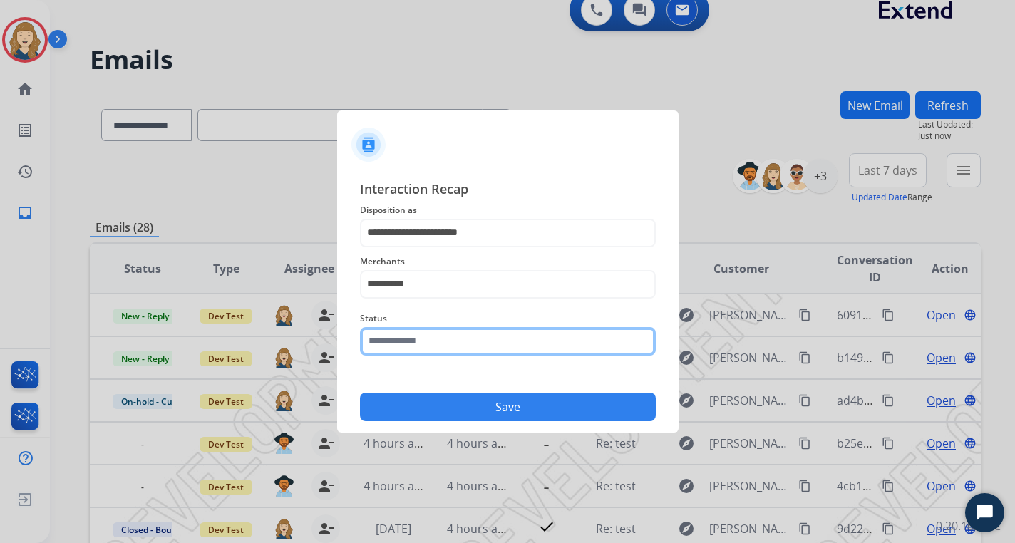 The width and height of the screenshot is (1015, 543). I want to click on span: Interaction Recap, so click(508, 190).